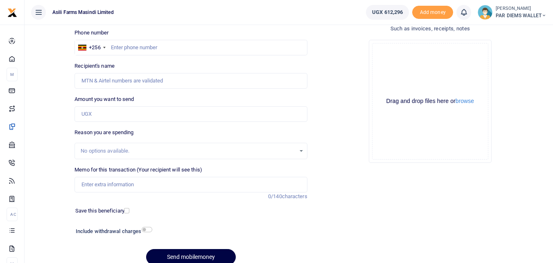  What do you see at coordinates (138, 170) in the screenshot?
I see `label: Memo for this transaction (Your recipient will see this)` at bounding box center [138, 170].